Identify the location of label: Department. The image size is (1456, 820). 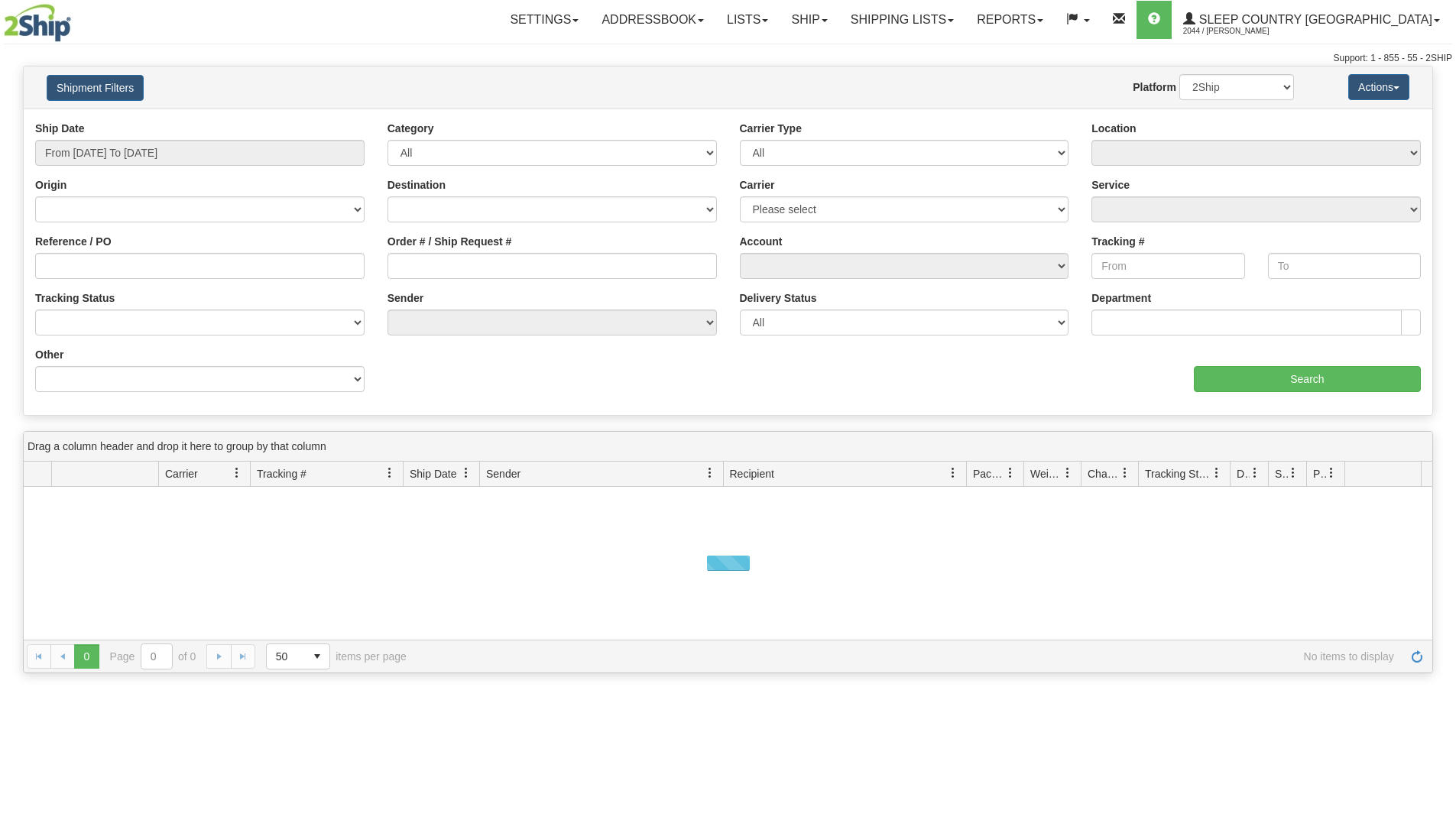
(1121, 298).